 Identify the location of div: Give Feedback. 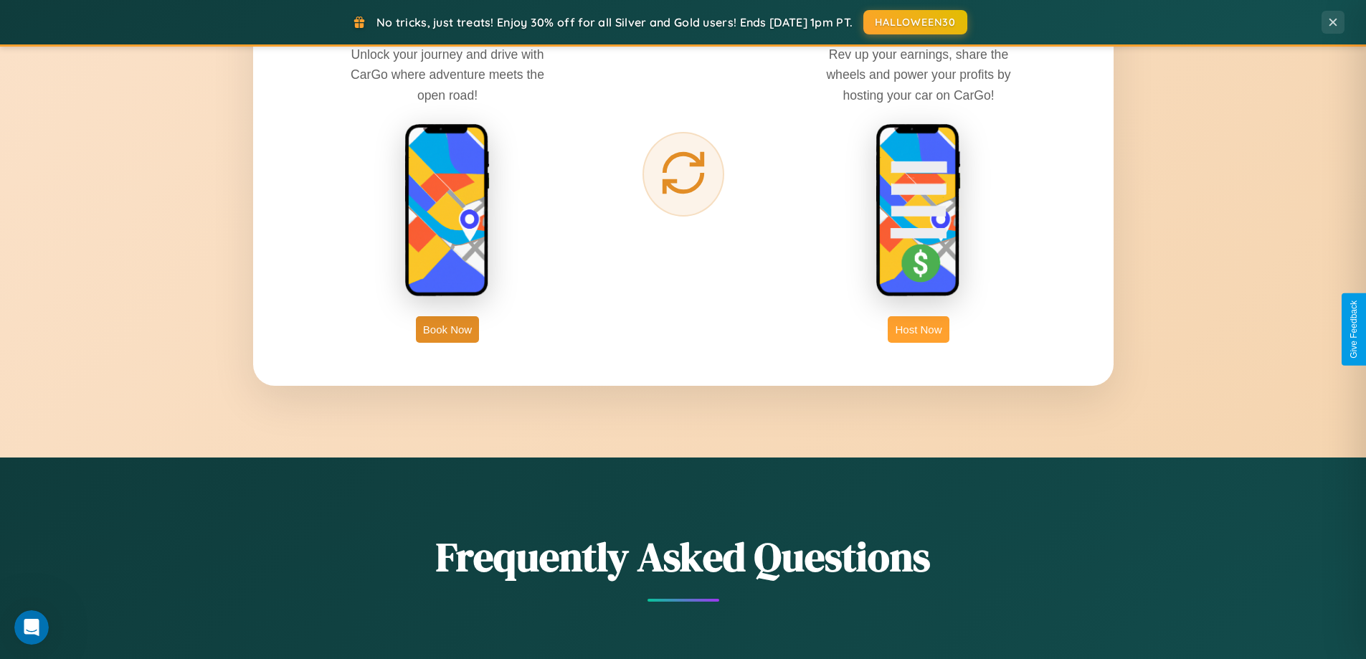
(1354, 329).